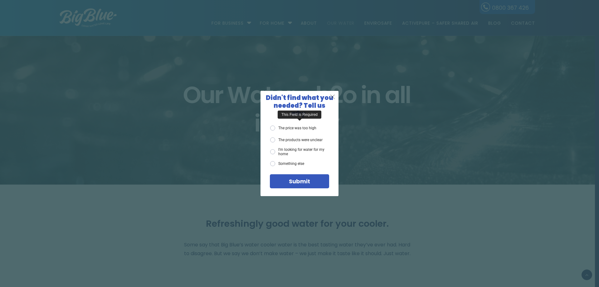  I want to click on label: The price was too high, so click(293, 128).